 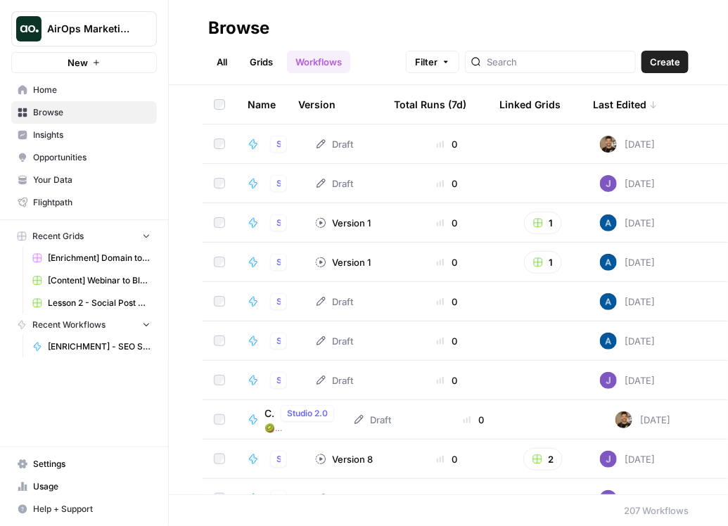 I want to click on a: Workflows, so click(x=319, y=62).